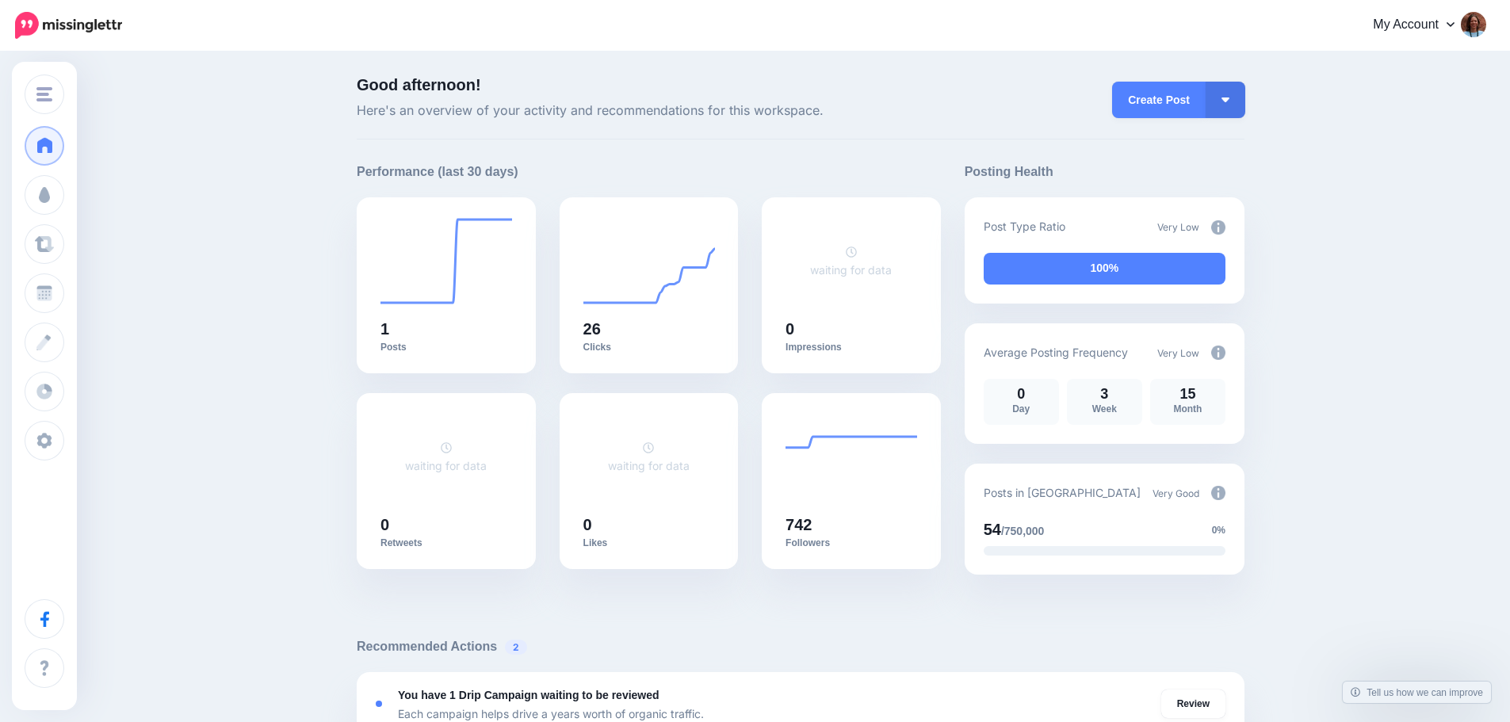 Image resolution: width=1510 pixels, height=722 pixels. I want to click on a: Review, so click(1193, 704).